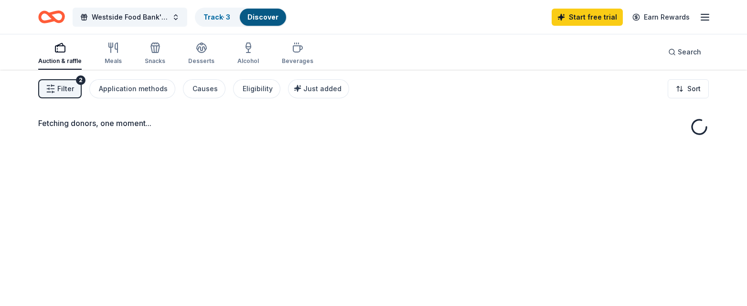  Describe the element at coordinates (113, 61) in the screenshot. I see `div: Meals` at that location.